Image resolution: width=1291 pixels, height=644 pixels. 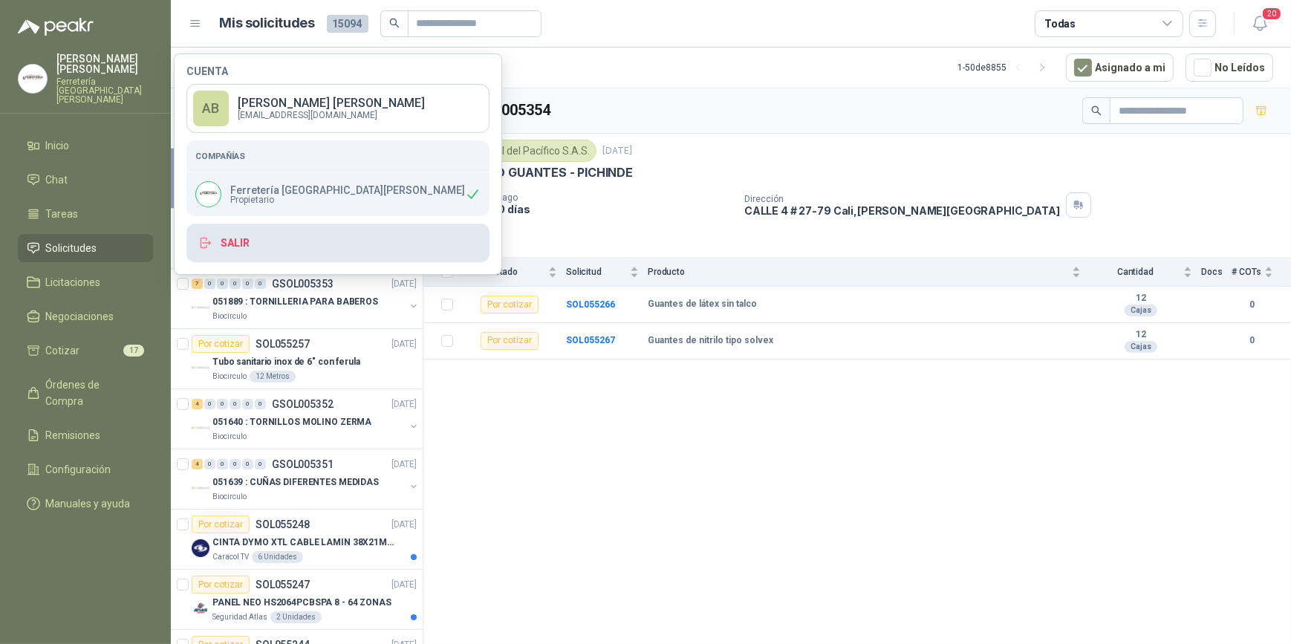 I want to click on a: SOL055267, so click(x=590, y=340).